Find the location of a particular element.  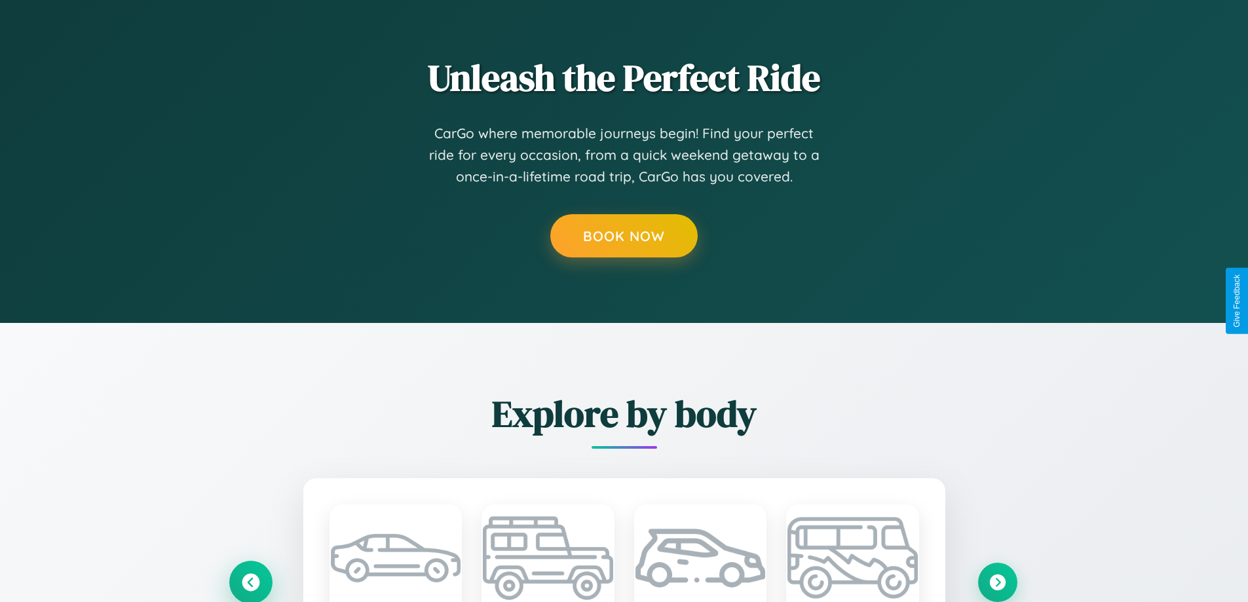

h2: Unleash the Perfect Ride is located at coordinates (624, 77).